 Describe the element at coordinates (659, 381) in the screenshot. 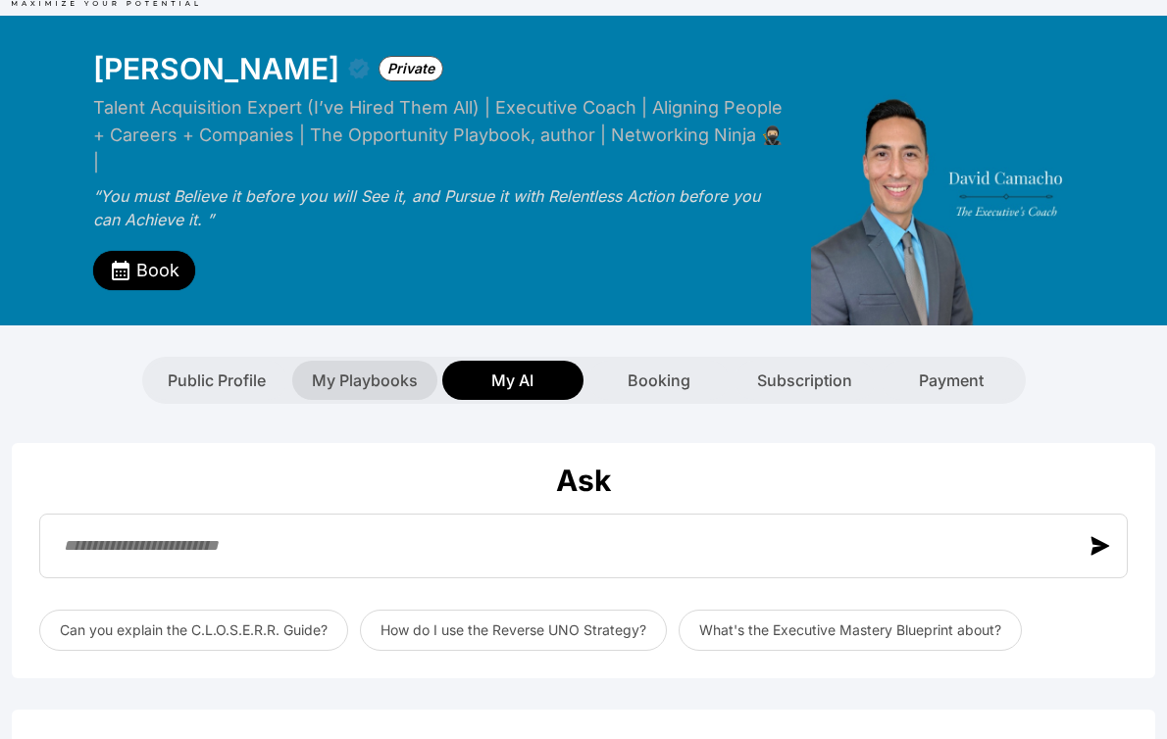

I see `span: Booking` at that location.